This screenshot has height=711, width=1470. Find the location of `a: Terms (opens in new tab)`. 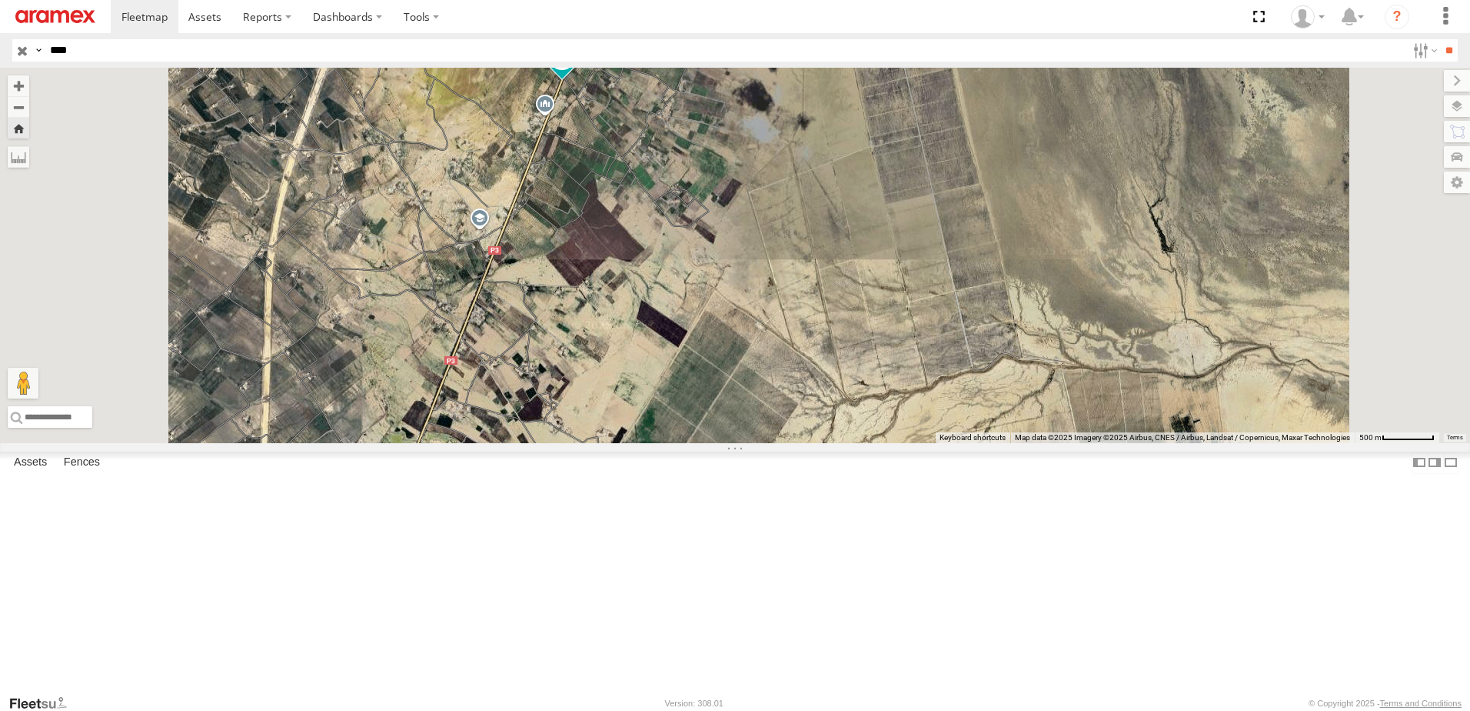

a: Terms (opens in new tab) is located at coordinates (1455, 438).